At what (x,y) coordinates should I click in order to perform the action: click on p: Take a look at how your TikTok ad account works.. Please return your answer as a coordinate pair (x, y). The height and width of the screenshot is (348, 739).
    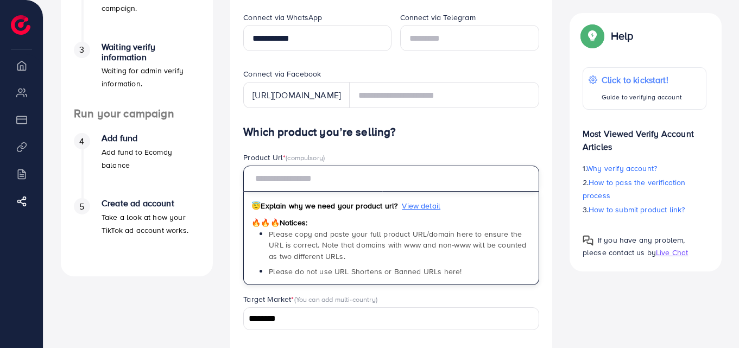
    Looking at the image, I should click on (150, 224).